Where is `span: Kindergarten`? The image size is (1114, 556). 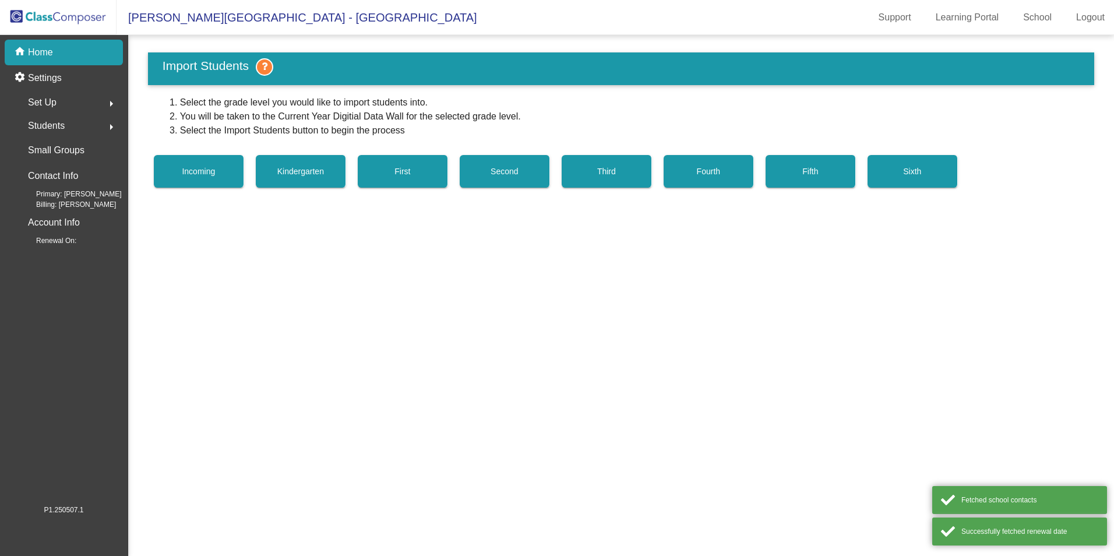
span: Kindergarten is located at coordinates (301, 171).